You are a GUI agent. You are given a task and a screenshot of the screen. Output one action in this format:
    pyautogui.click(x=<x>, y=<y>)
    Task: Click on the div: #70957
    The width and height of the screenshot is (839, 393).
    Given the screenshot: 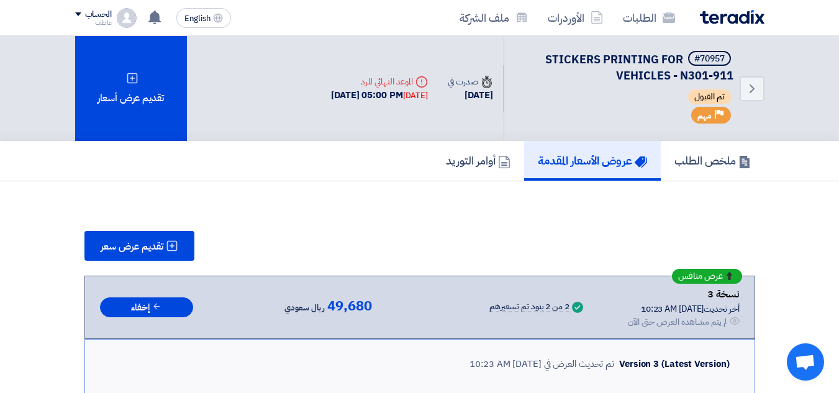 What is the action you would take?
    pyautogui.click(x=709, y=59)
    